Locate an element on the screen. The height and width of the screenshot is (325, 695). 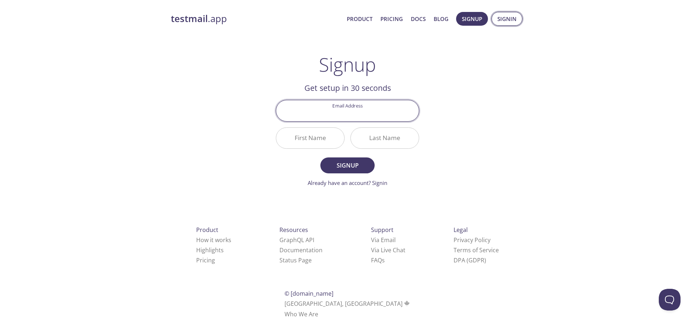
a: FAQ is located at coordinates (378, 260).